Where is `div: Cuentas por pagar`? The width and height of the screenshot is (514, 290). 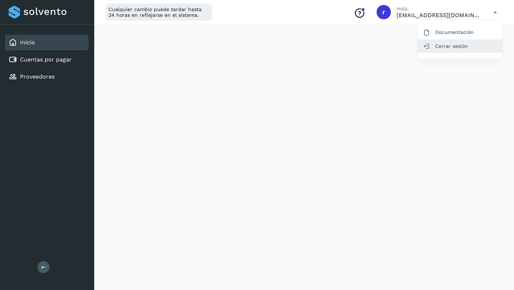
div: Cuentas por pagar is located at coordinates (47, 60).